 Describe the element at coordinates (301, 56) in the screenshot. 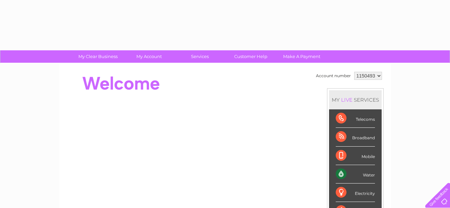

I see `a: Make A Payment` at that location.